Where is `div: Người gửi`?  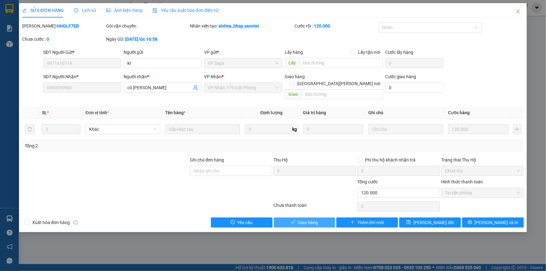
div: Người gửi is located at coordinates (162, 52).